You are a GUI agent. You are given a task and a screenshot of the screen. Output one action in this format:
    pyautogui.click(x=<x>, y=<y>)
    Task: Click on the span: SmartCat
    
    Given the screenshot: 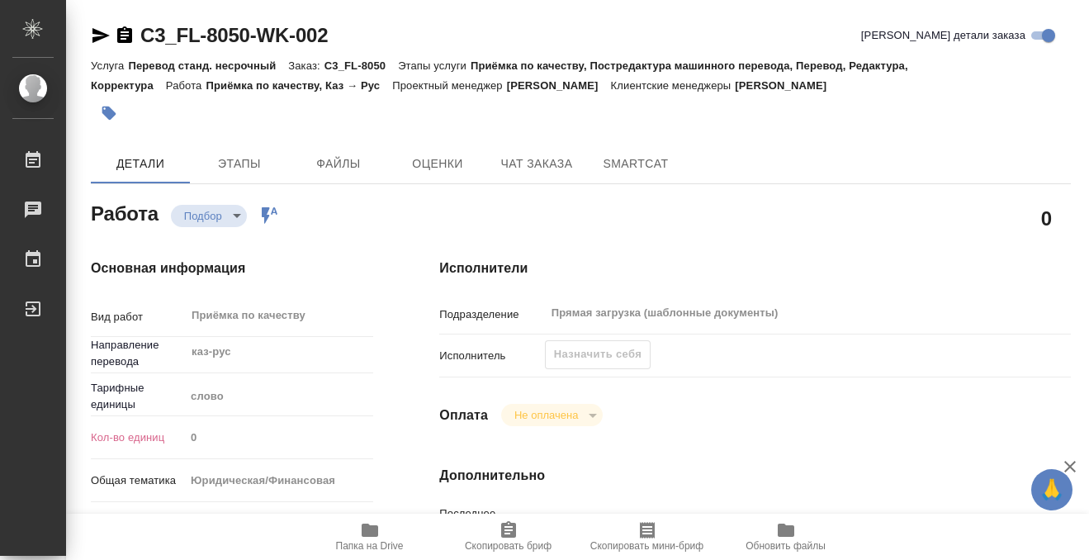 What is the action you would take?
    pyautogui.click(x=636, y=163)
    